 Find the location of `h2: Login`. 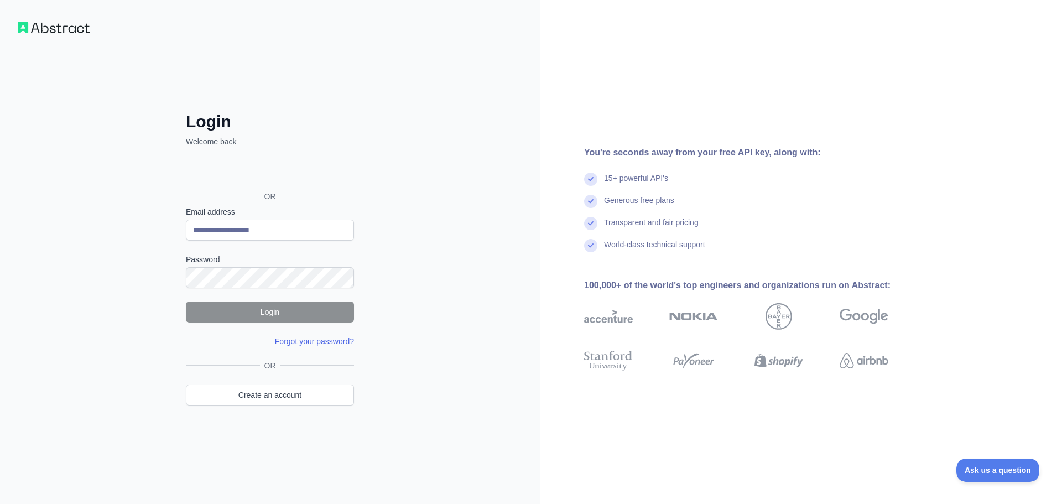

h2: Login is located at coordinates (270, 122).